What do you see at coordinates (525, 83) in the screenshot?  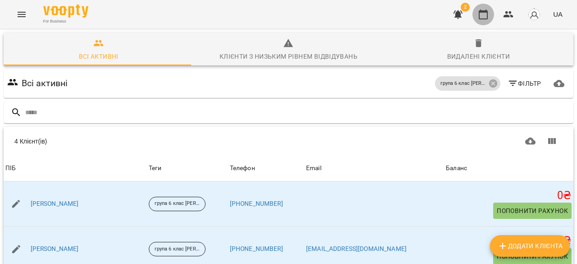 I see `span: Фільтр` at bounding box center [525, 83].